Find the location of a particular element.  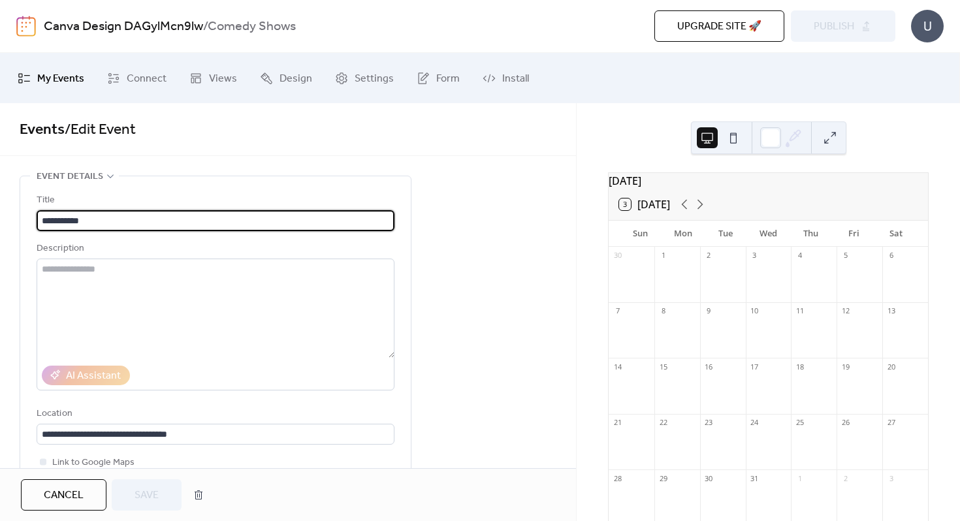

div: 25 is located at coordinates (799, 422).